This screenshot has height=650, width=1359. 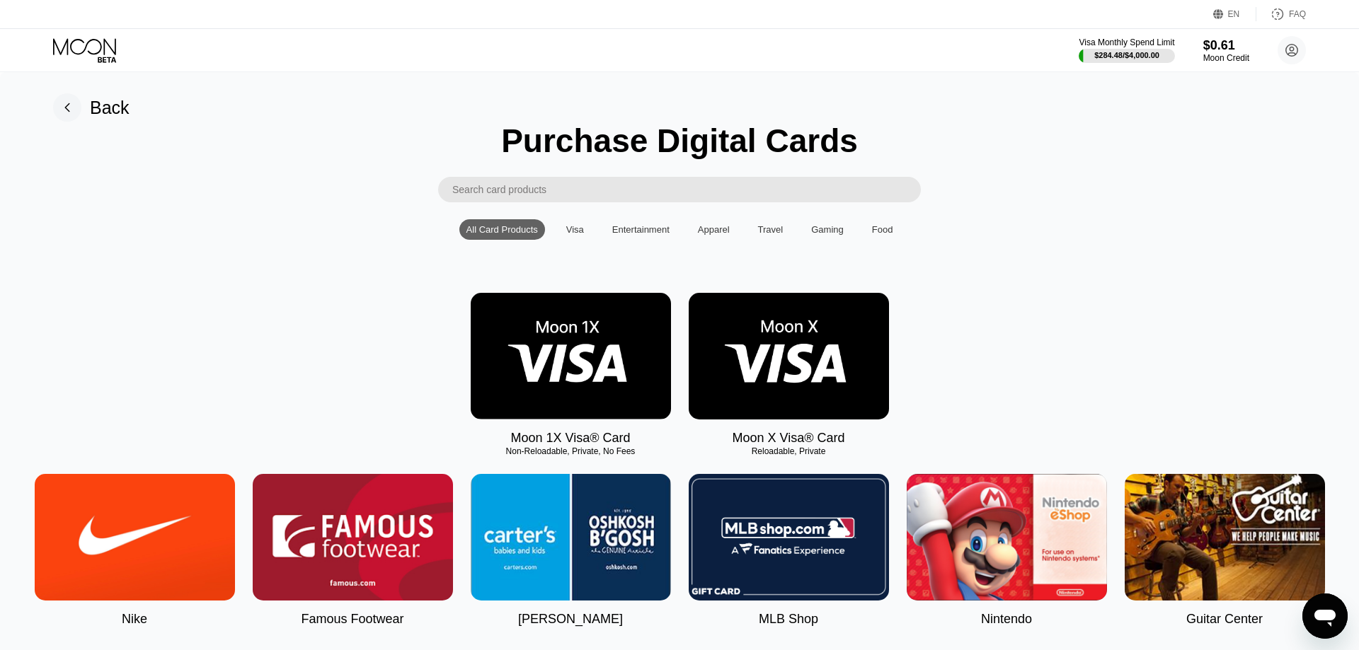 What do you see at coordinates (771, 229) in the screenshot?
I see `div: Travel` at bounding box center [771, 229].